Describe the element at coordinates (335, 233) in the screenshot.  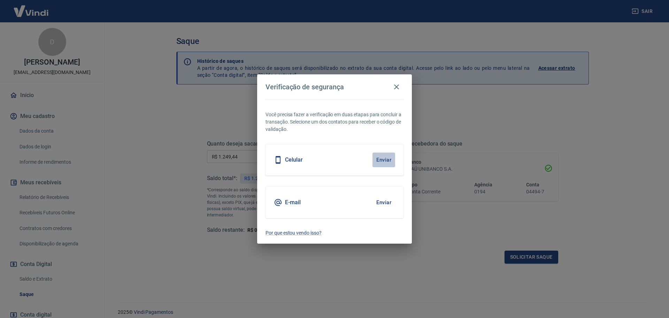
I see `p: Por que estou vendo isso?` at that location.